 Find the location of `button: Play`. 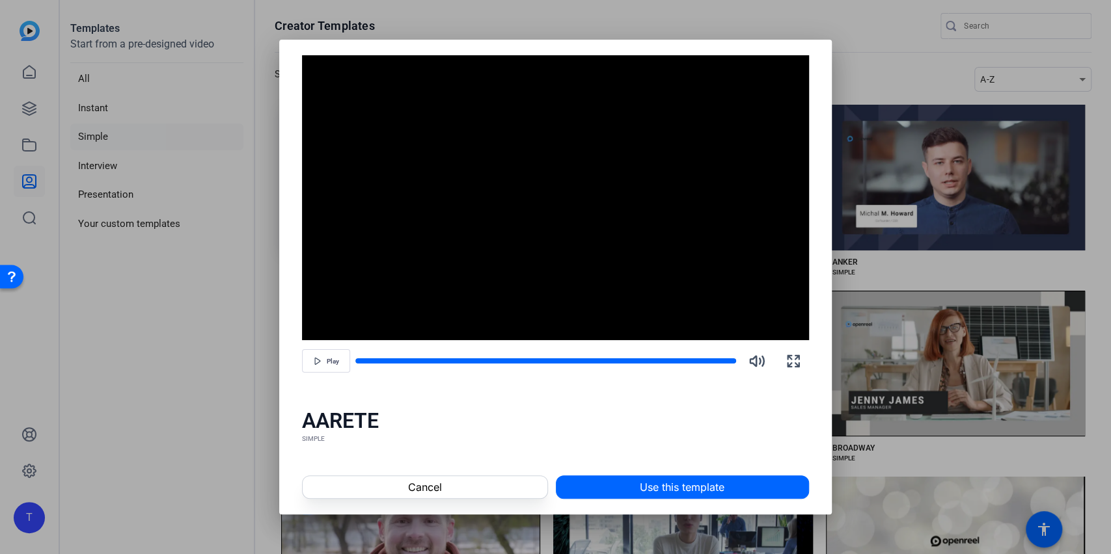

button: Play is located at coordinates (326, 361).